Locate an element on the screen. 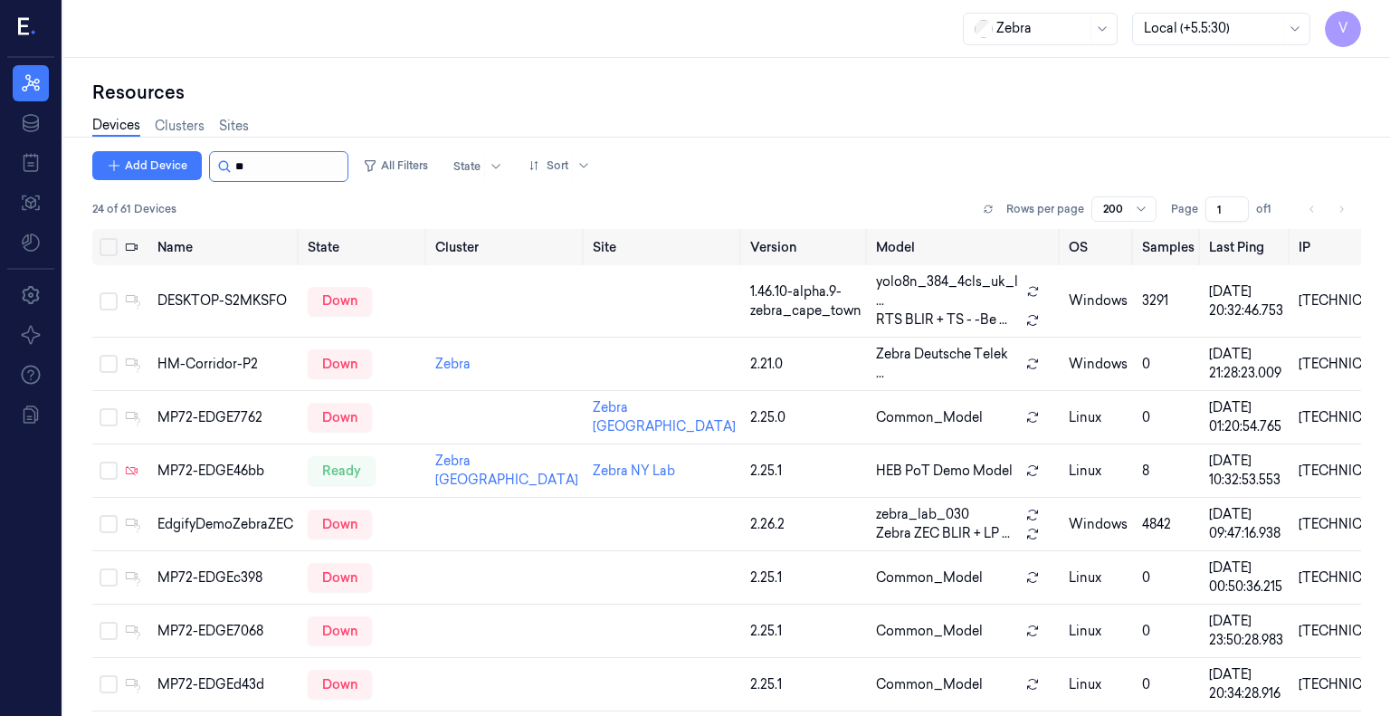 The width and height of the screenshot is (1390, 716). th: Model is located at coordinates (965, 247).